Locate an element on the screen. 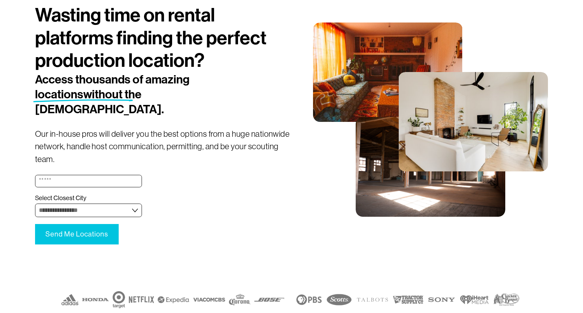 Image resolution: width=583 pixels, height=313 pixels. button: Send Me LocationsSend Me Locations is located at coordinates (77, 234).